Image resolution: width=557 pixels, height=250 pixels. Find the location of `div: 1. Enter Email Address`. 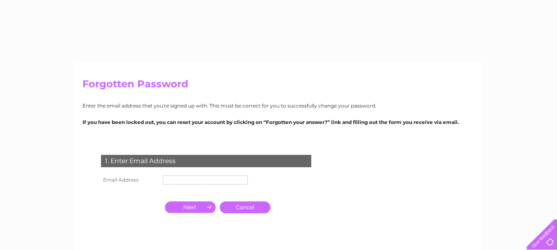

div: 1. Enter Email Address is located at coordinates (206, 161).